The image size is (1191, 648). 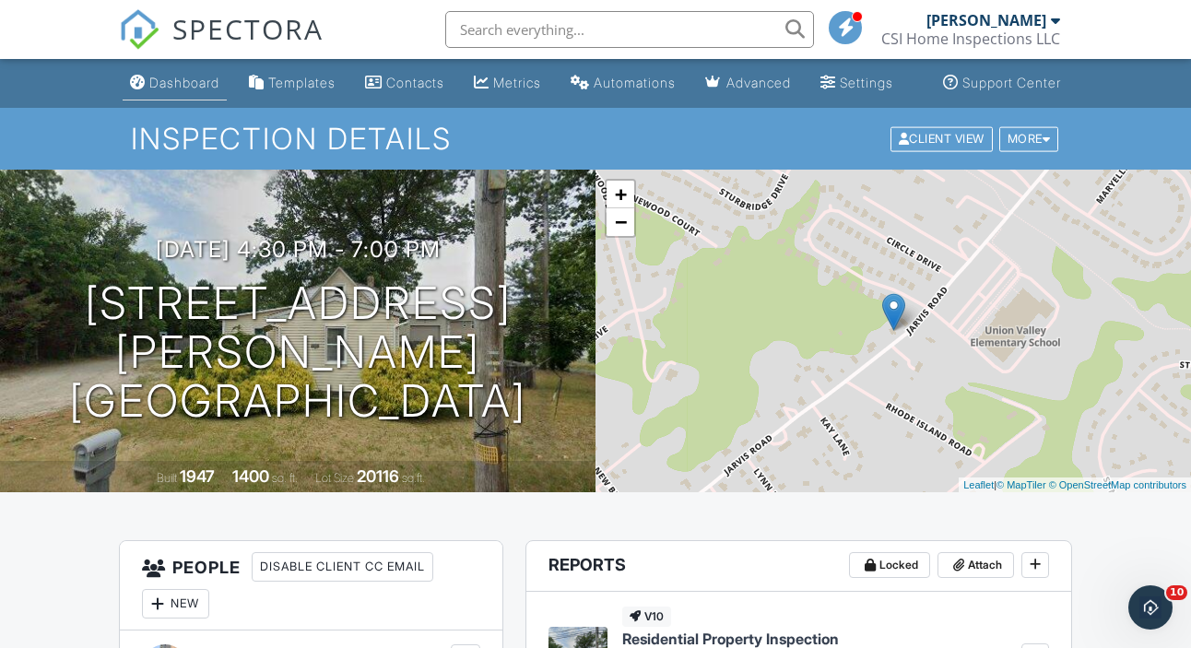 What do you see at coordinates (335, 478) in the screenshot?
I see `span: Lot Size` at bounding box center [335, 478].